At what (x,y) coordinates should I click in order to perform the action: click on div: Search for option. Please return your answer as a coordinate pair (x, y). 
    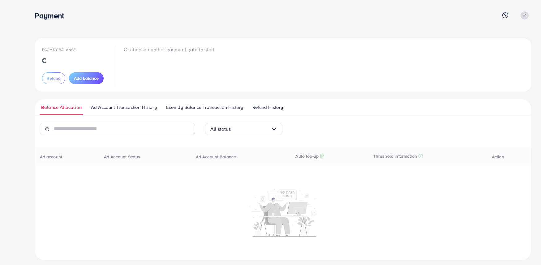
    Looking at the image, I should click on (244, 129).